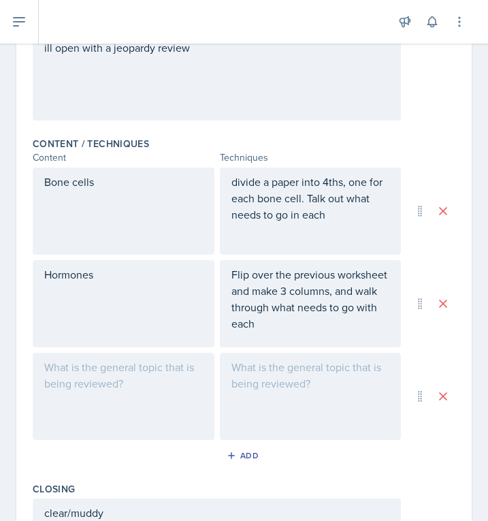 This screenshot has width=488, height=521. I want to click on div: Add, so click(244, 455).